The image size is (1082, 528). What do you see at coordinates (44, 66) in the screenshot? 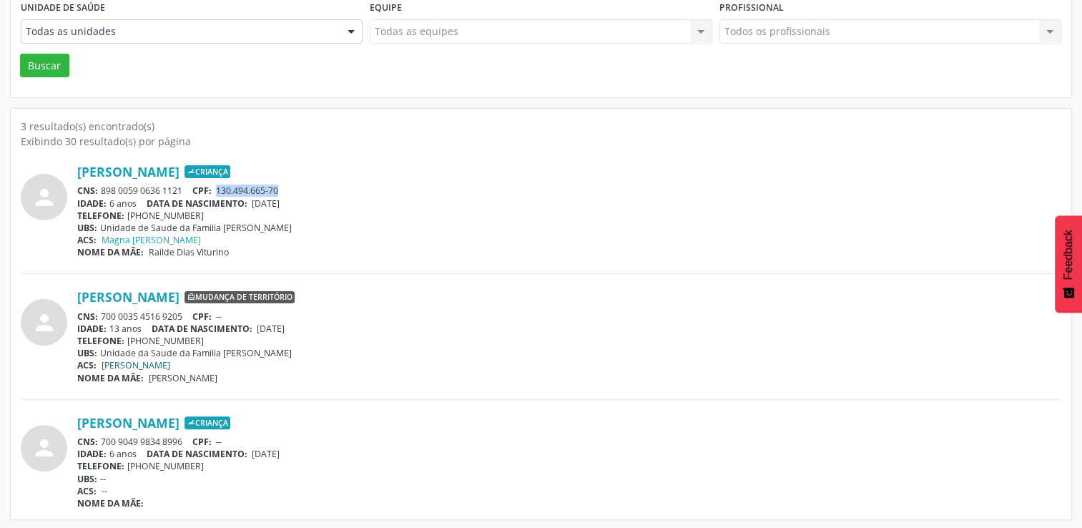
I see `button: Buscar` at bounding box center [44, 66].